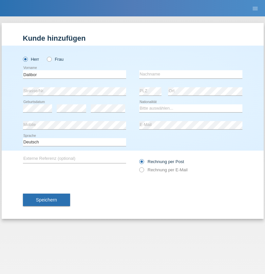 The image size is (265, 274). Describe the element at coordinates (47, 200) in the screenshot. I see `span: Speichern` at that location.